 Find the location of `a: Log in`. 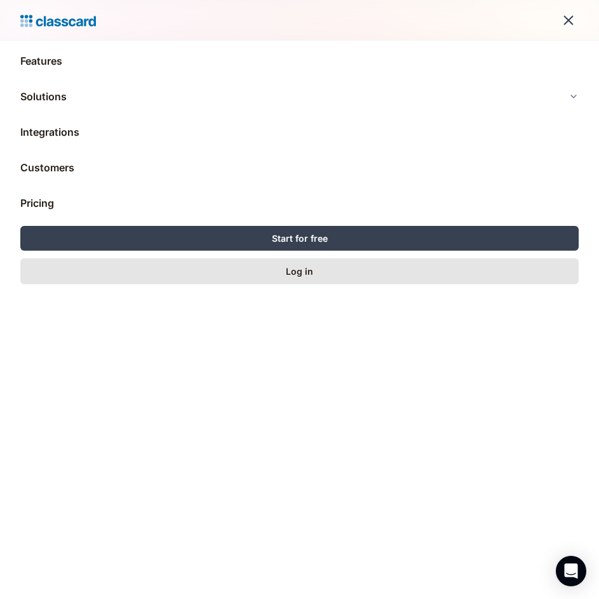

a: Log in is located at coordinates (299, 271).